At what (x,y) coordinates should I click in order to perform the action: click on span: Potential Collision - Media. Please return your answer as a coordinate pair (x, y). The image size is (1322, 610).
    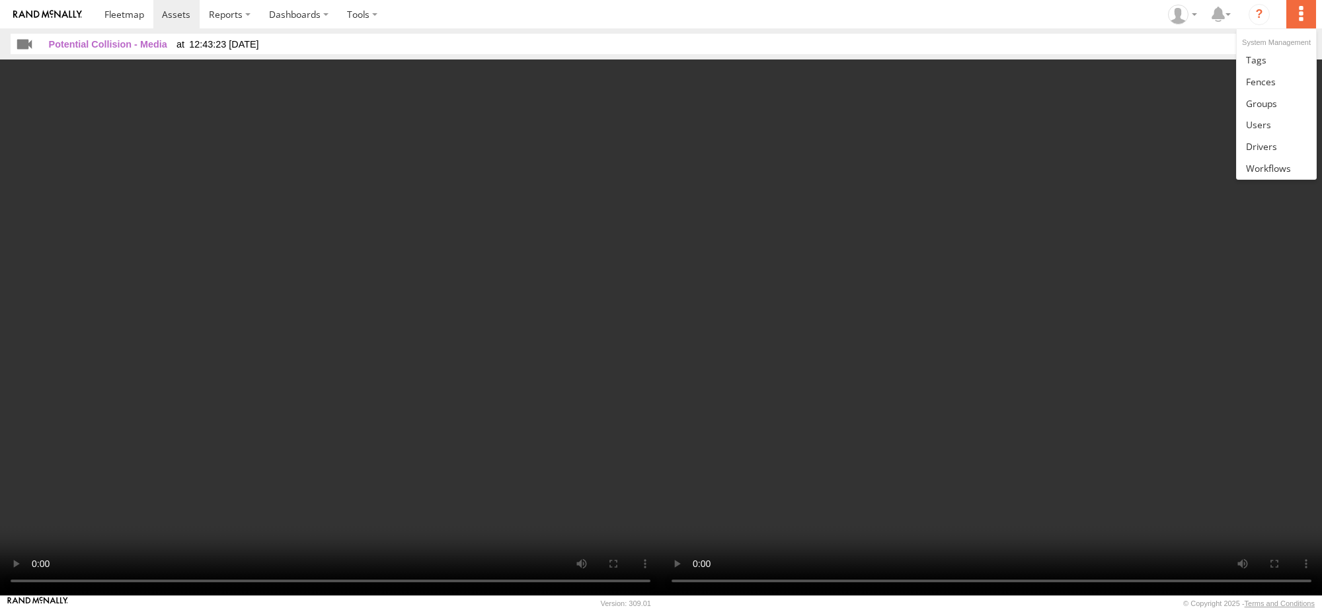
    Looking at the image, I should click on (108, 44).